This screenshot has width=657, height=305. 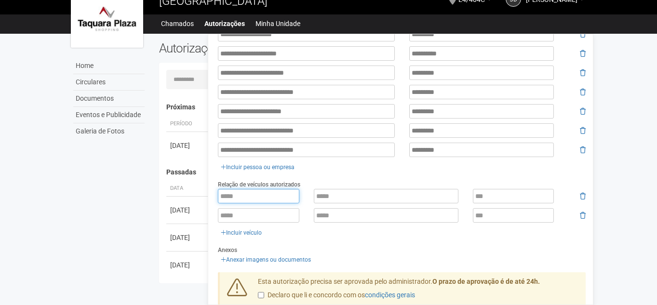 I want to click on a: Circulares, so click(x=109, y=82).